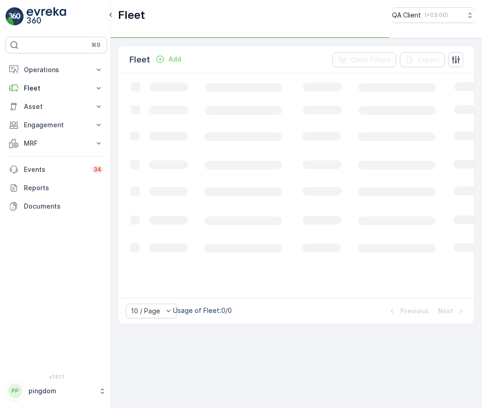  I want to click on button: PPpingdom, so click(56, 391).